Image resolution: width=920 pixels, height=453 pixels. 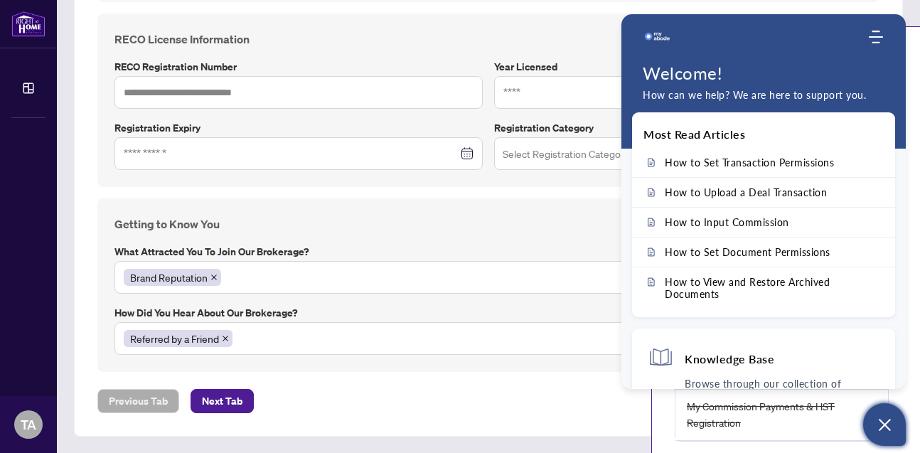 What do you see at coordinates (764, 192) in the screenshot?
I see `a: How to Upload a Deal Transaction` at bounding box center [764, 192].